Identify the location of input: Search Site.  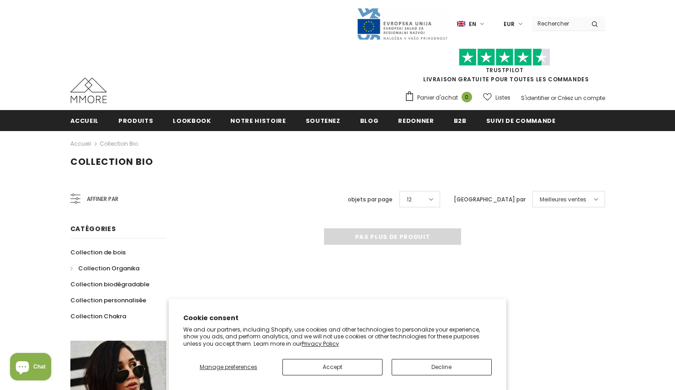
(558, 23).